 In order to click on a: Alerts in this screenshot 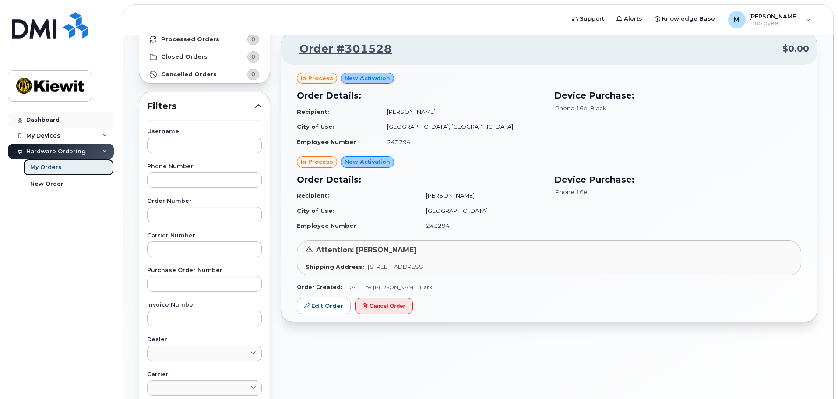, I will do `click(629, 19)`.